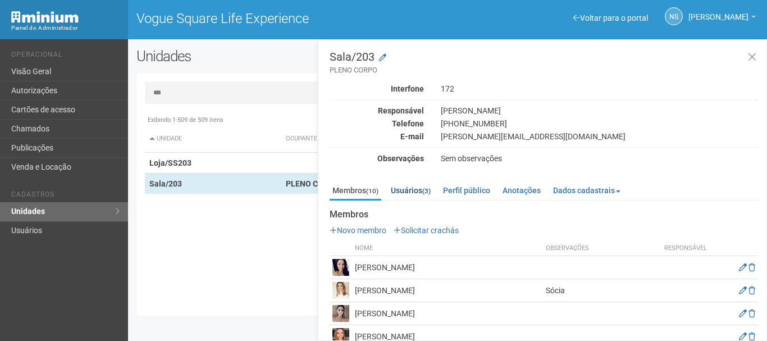 This screenshot has width=767, height=341. Describe the element at coordinates (377, 158) in the screenshot. I see `div: Observações` at that location.